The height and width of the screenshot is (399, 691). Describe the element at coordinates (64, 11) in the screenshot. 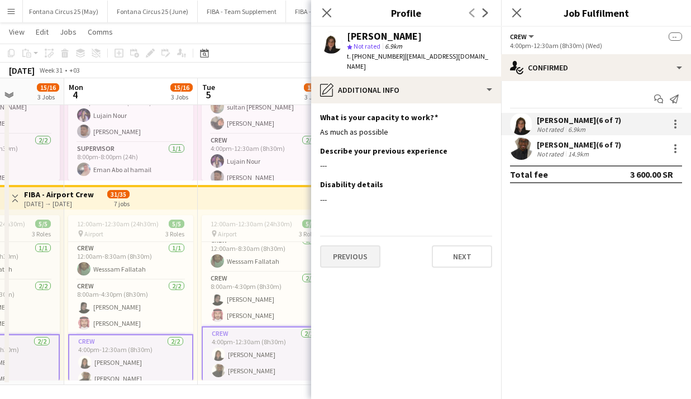

I see `button: Fontana Circus 25 (May)` at that location.